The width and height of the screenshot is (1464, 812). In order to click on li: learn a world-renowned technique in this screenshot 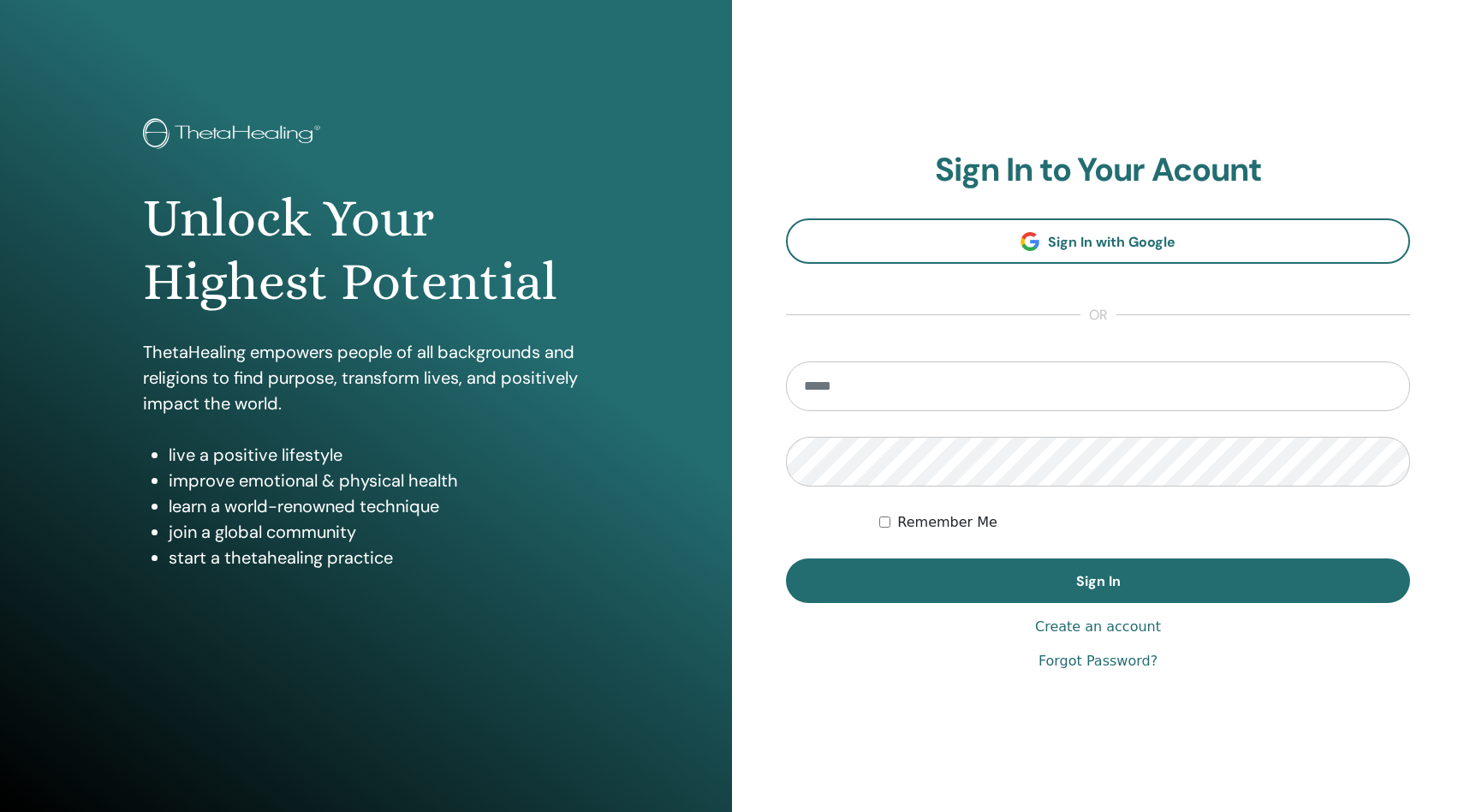, I will do `click(379, 506)`.